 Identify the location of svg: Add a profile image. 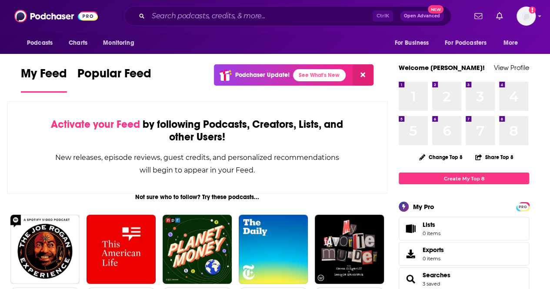
(532, 10).